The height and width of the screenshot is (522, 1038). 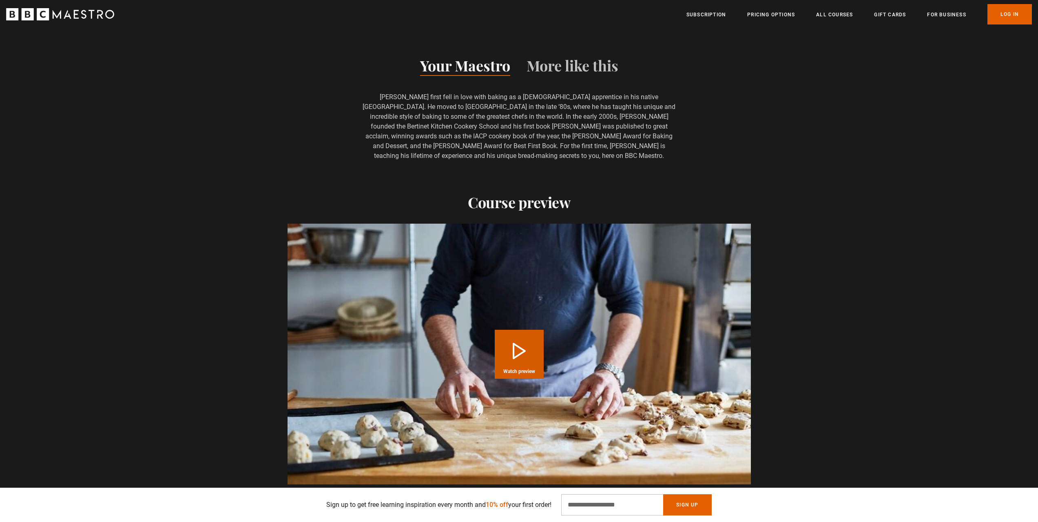 I want to click on button: Play Course overview for Bread Making with Richard Bertinet, so click(x=519, y=354).